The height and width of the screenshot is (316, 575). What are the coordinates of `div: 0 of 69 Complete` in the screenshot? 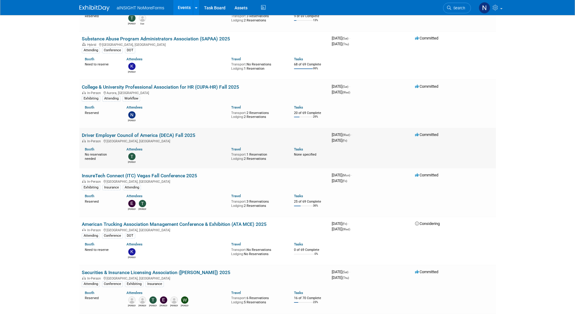 It's located at (310, 250).